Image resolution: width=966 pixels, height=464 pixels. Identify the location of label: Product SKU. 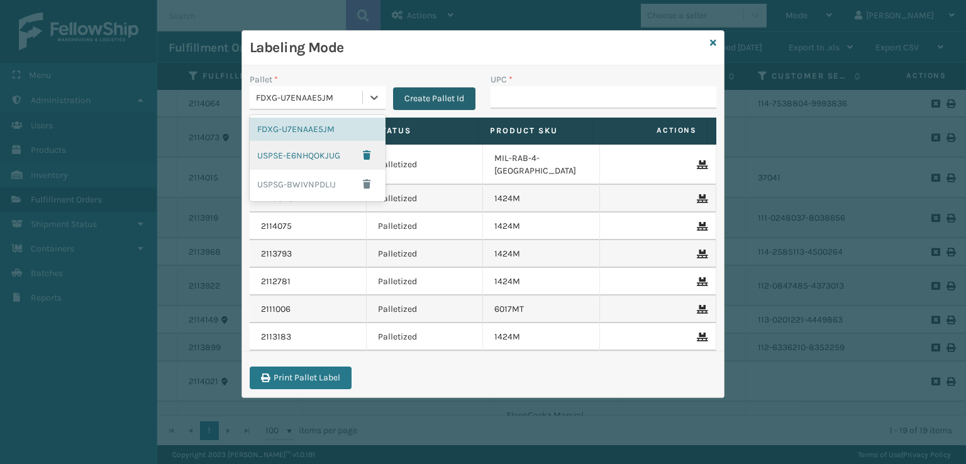
(535, 131).